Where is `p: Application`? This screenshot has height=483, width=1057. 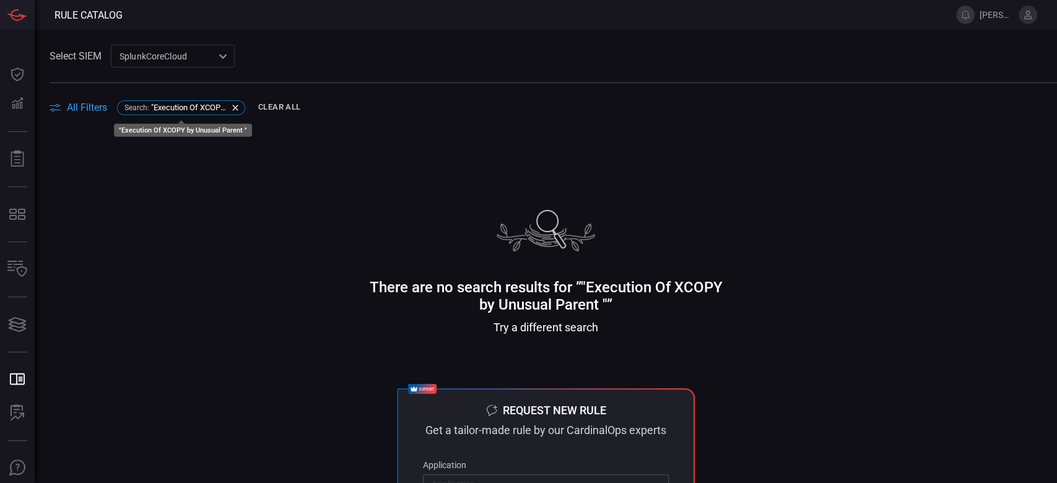
p: Application is located at coordinates (546, 465).